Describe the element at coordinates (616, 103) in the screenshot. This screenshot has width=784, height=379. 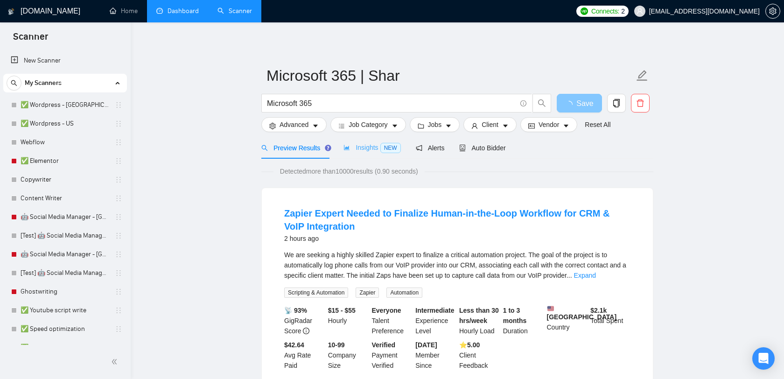
I see `button: copy` at that location.